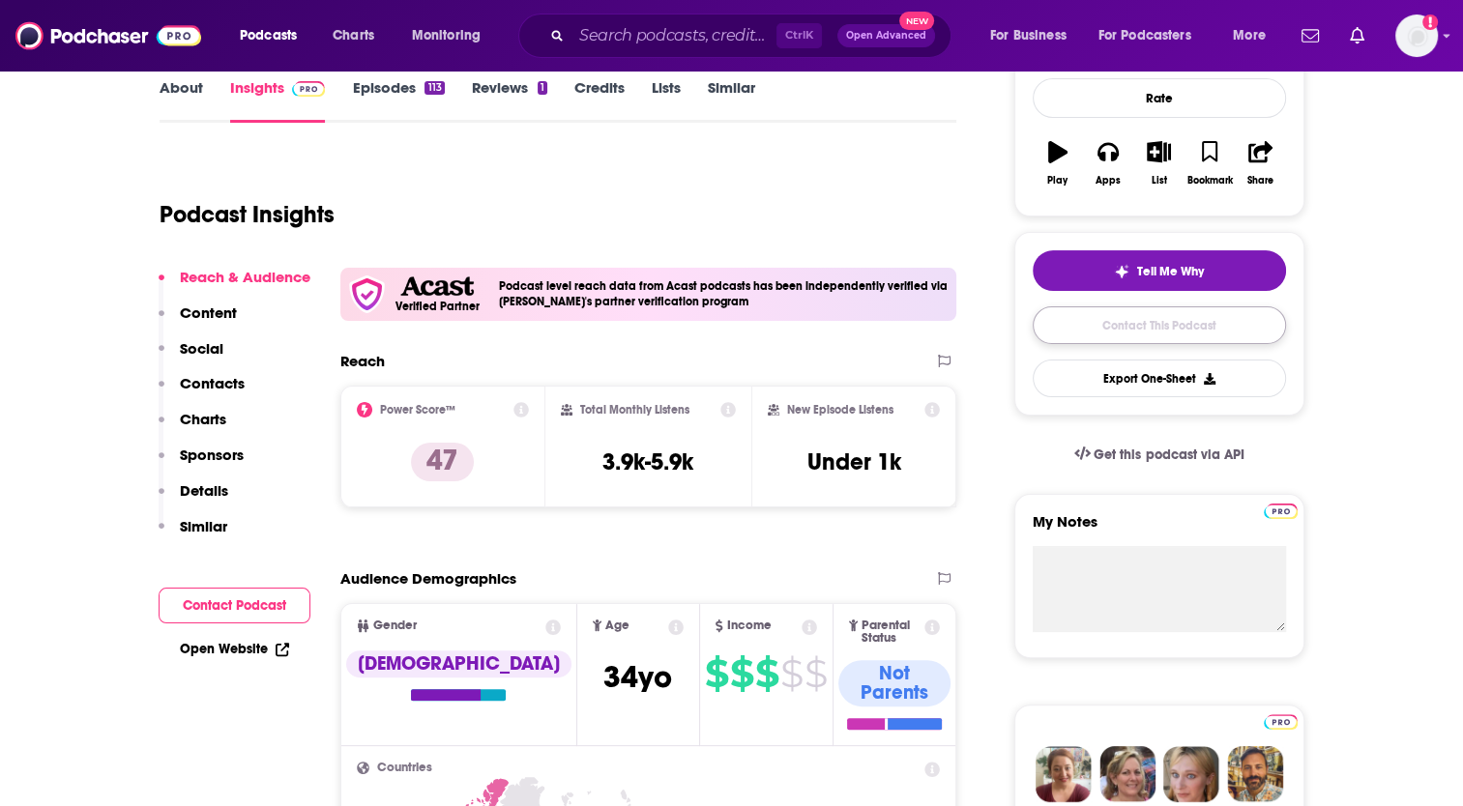 The height and width of the screenshot is (806, 1463). Describe the element at coordinates (1260, 163) in the screenshot. I see `button: Share` at that location.